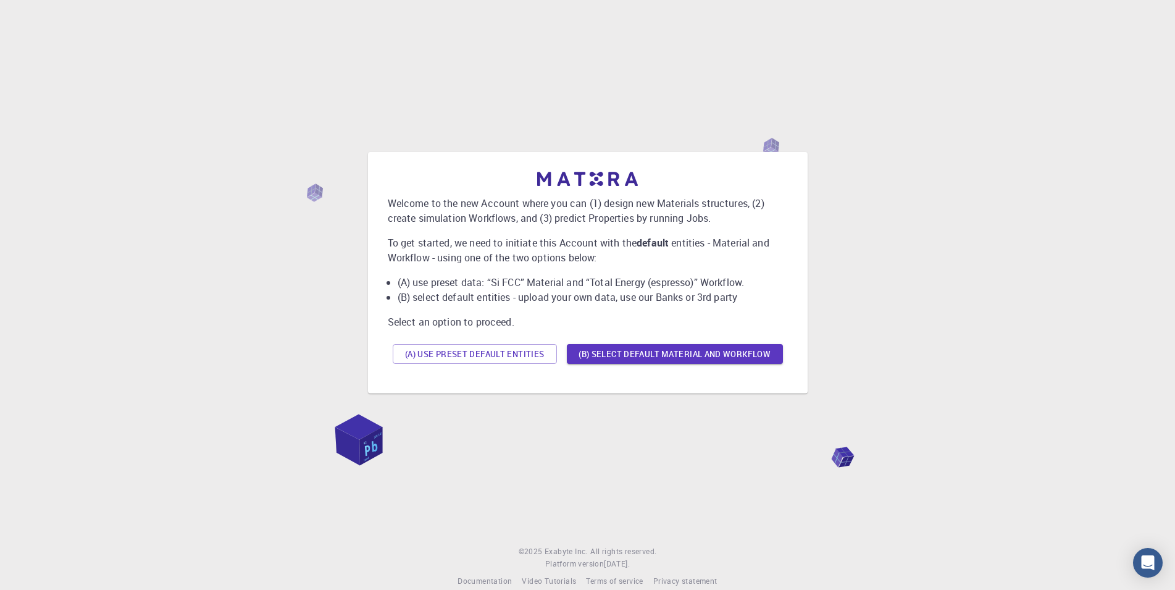  What do you see at coordinates (531, 551) in the screenshot?
I see `span: © 2025` at bounding box center [531, 551].